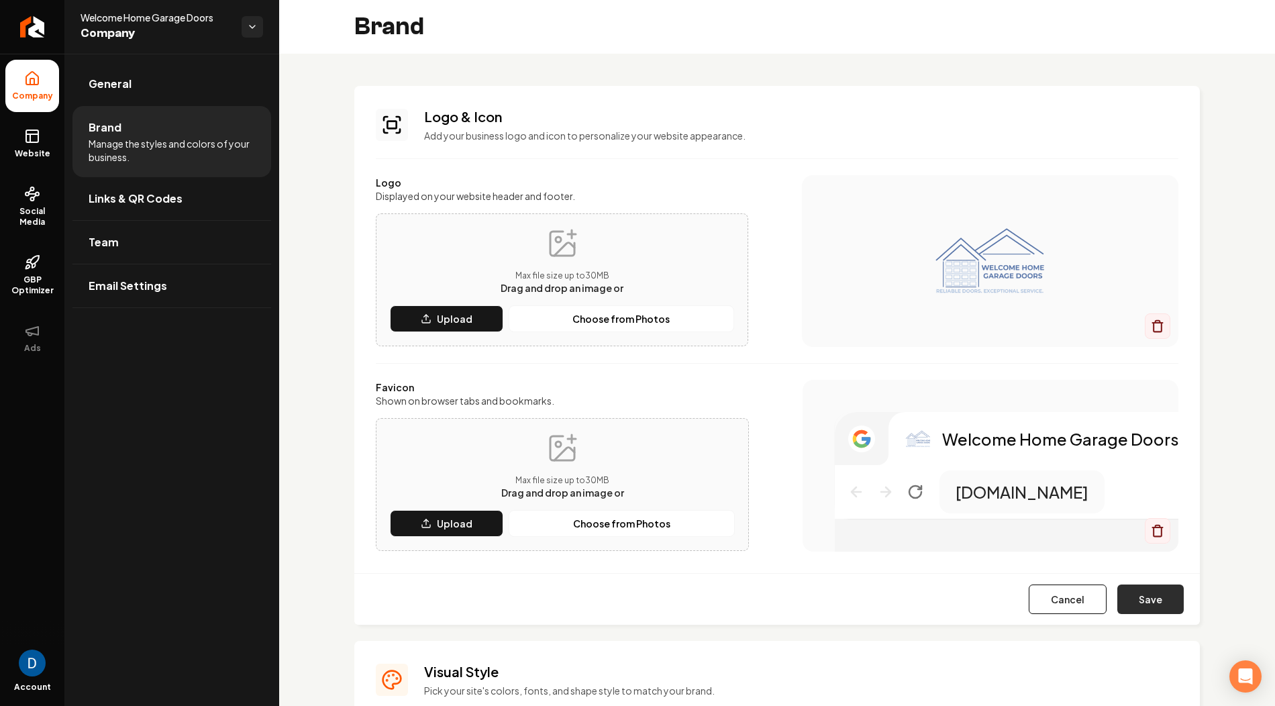  I want to click on a: General, so click(172, 84).